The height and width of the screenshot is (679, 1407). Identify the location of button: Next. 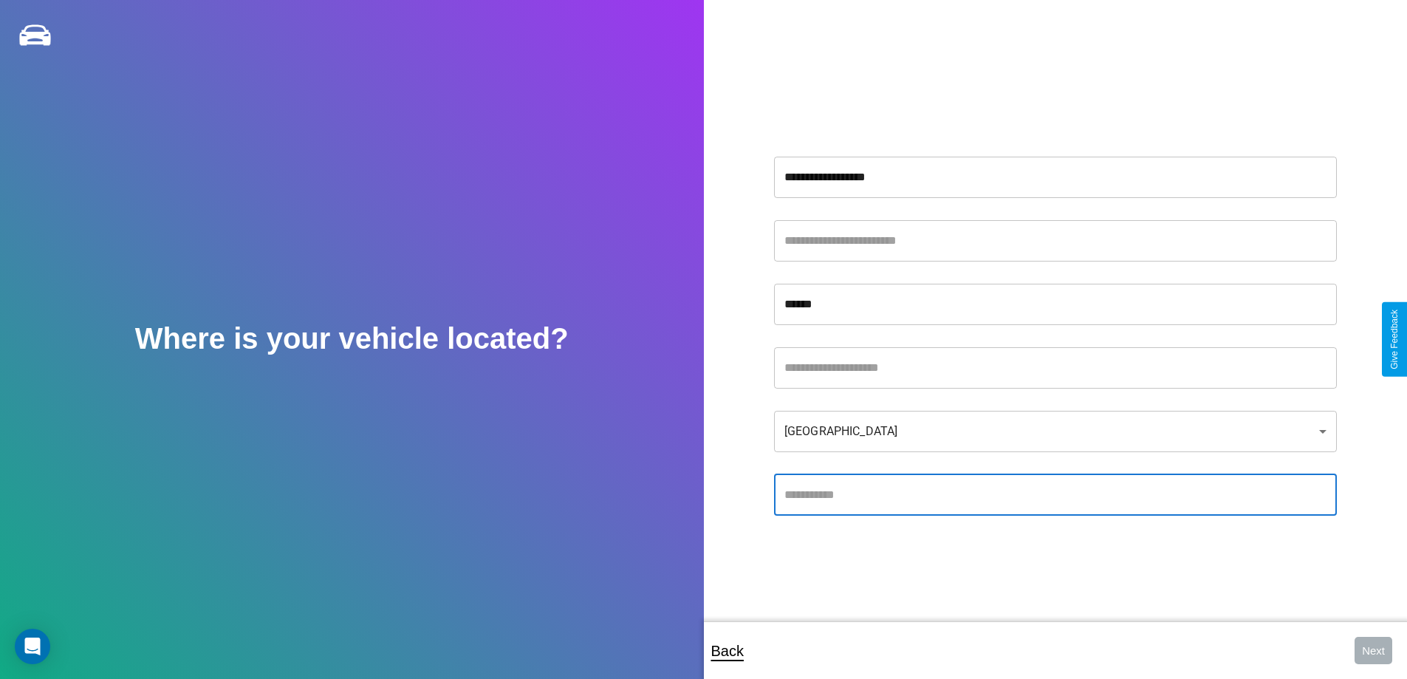
(1373, 650).